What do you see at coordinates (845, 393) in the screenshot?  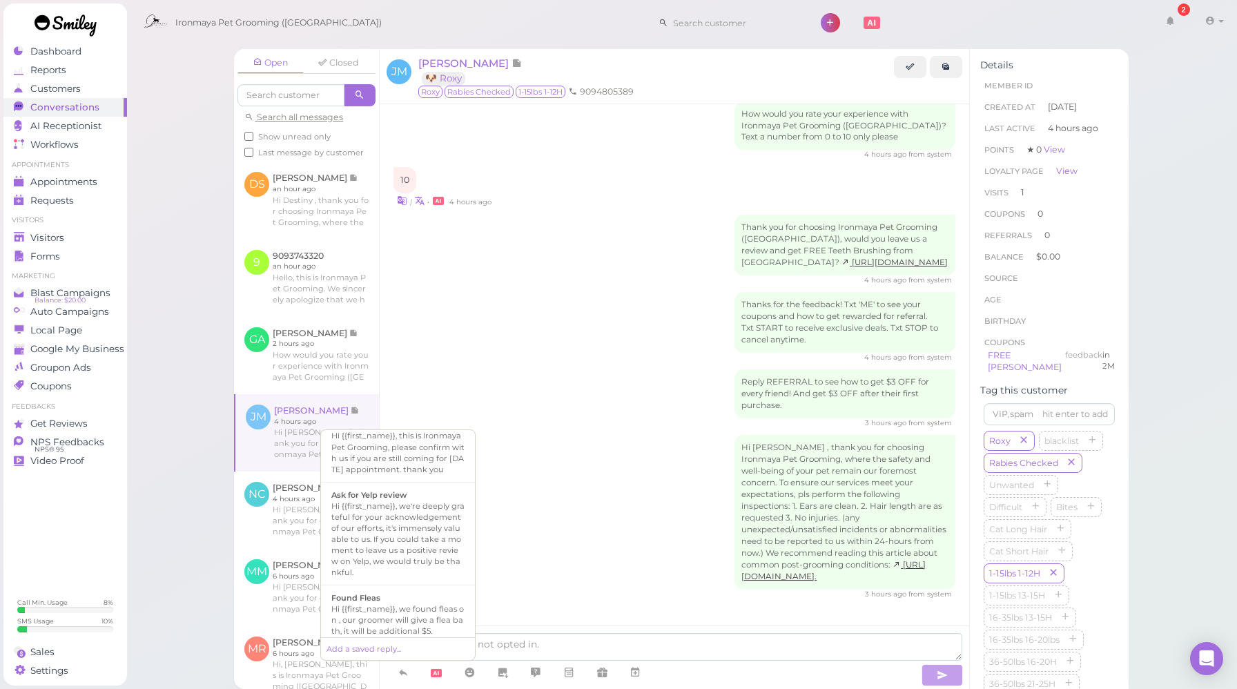 I see `div: Reply REFERRAL to see how to get $3 OFF for every friend! And get $3 OFF after their first purchase.` at bounding box center [845, 393].